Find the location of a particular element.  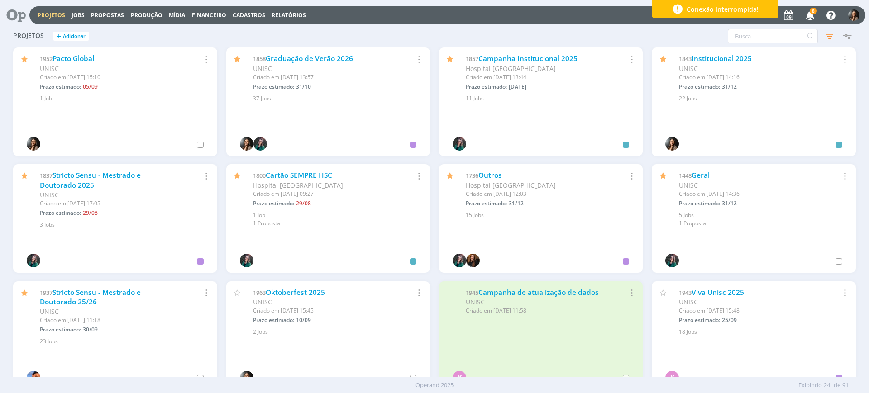

button: Propostas is located at coordinates (107, 15).